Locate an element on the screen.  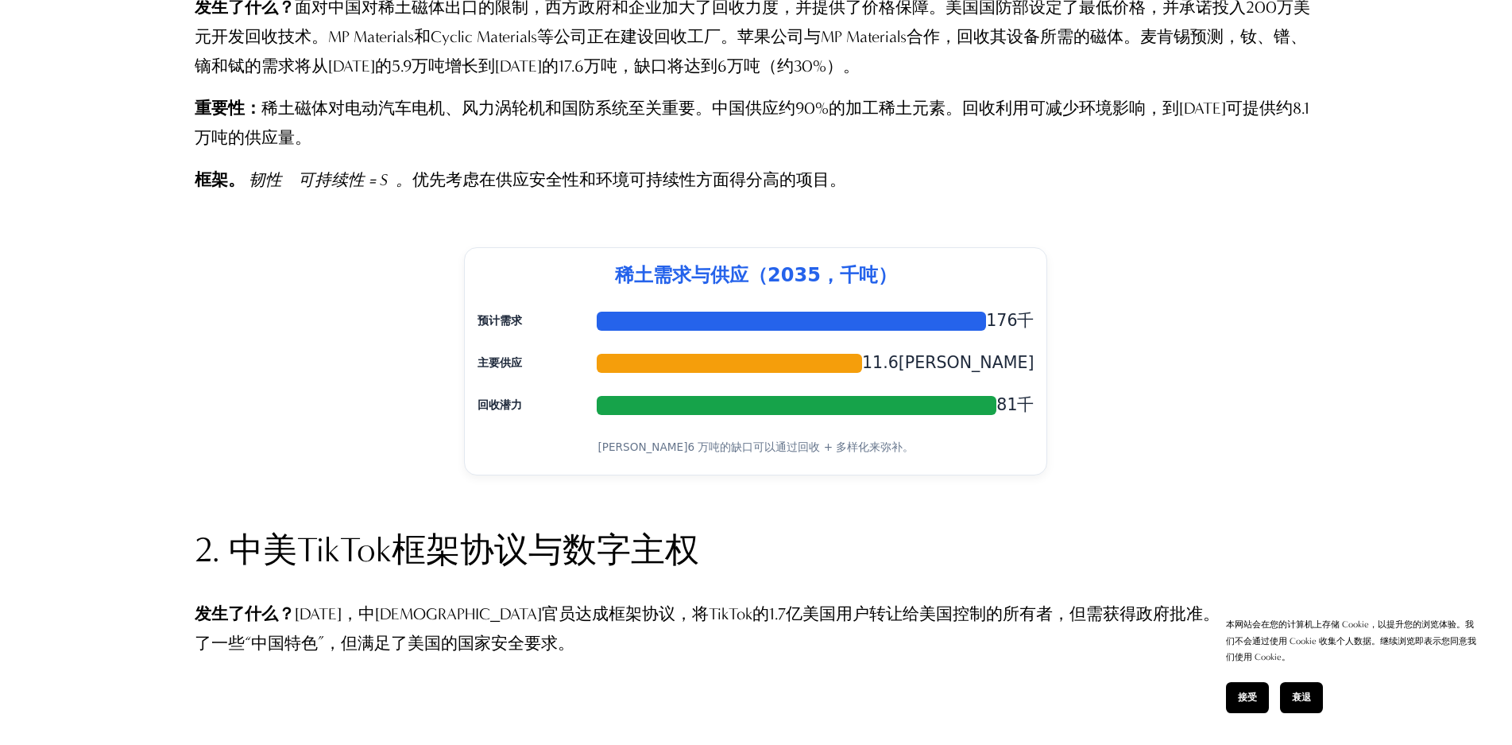
font: 主要供应 is located at coordinates (500, 362).